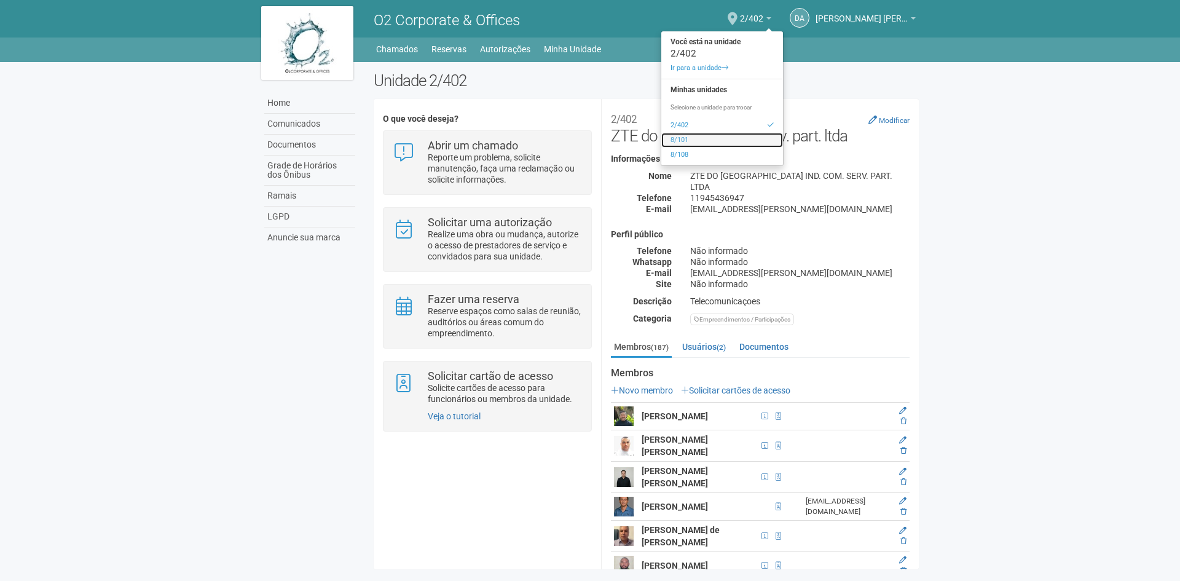  Describe the element at coordinates (641, 347) in the screenshot. I see `a: Membros(187)` at that location.